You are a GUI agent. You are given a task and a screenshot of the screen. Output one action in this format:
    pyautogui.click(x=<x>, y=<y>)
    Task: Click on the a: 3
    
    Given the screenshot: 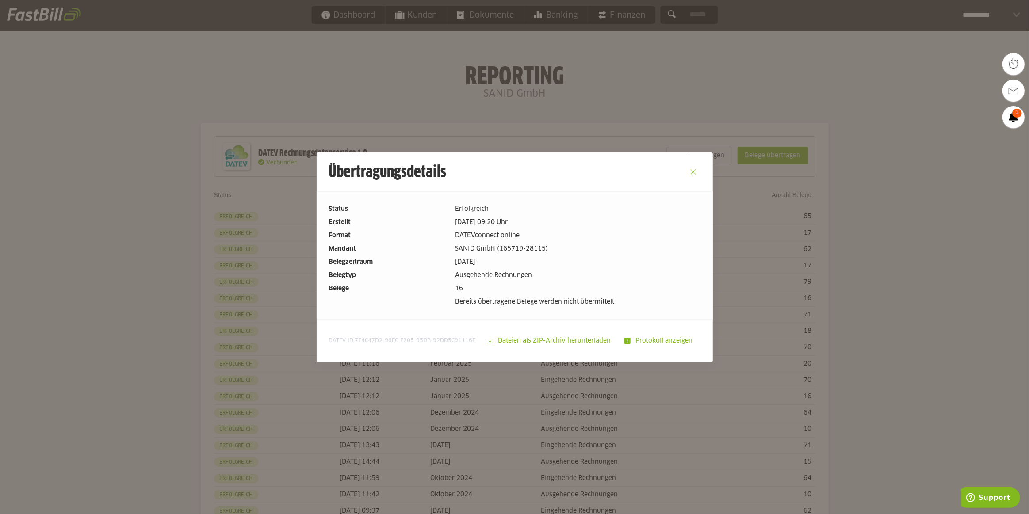 What is the action you would take?
    pyautogui.click(x=1013, y=117)
    